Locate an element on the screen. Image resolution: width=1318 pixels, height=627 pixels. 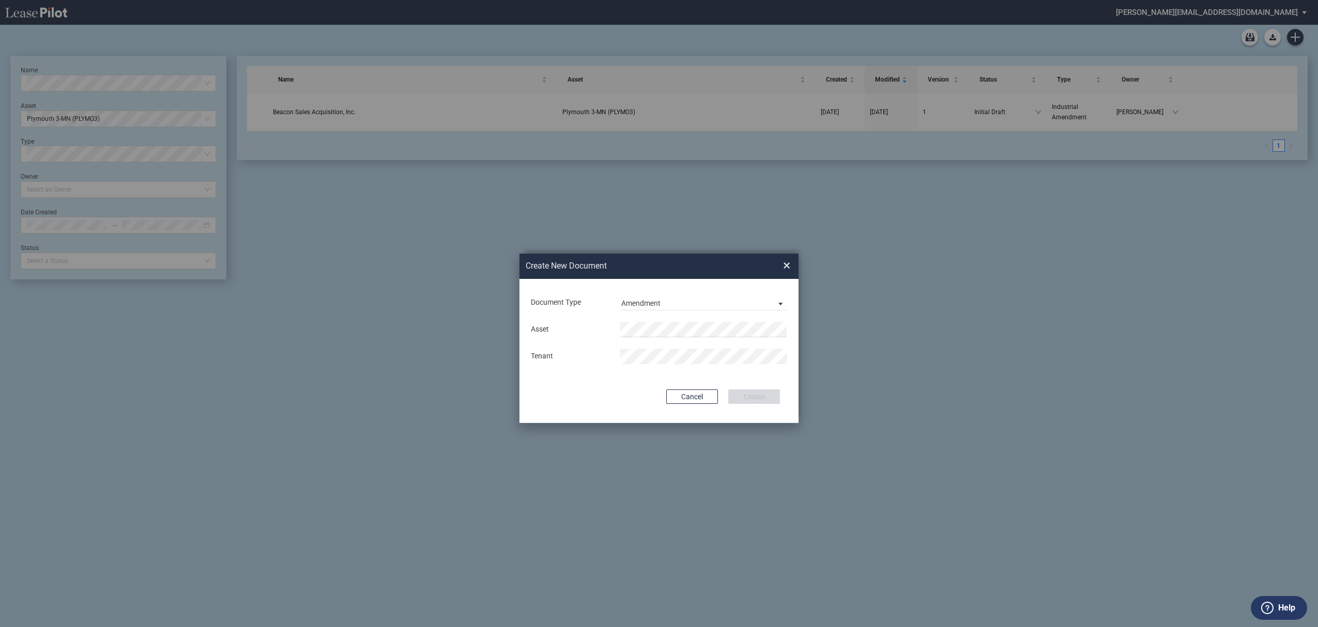
div: Asset is located at coordinates (569, 330).